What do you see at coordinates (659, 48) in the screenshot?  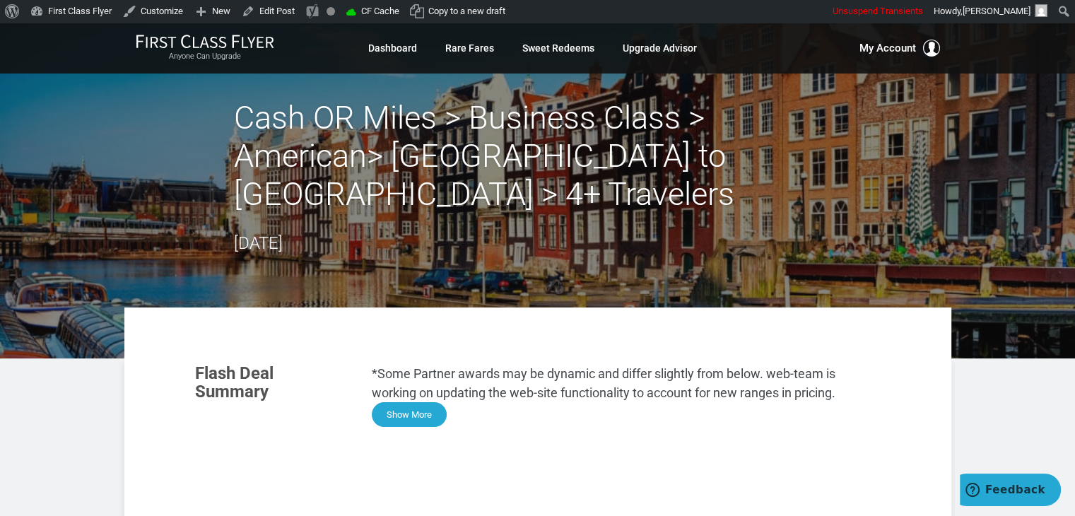 I see `a: Upgrade Advisor` at bounding box center [659, 48].